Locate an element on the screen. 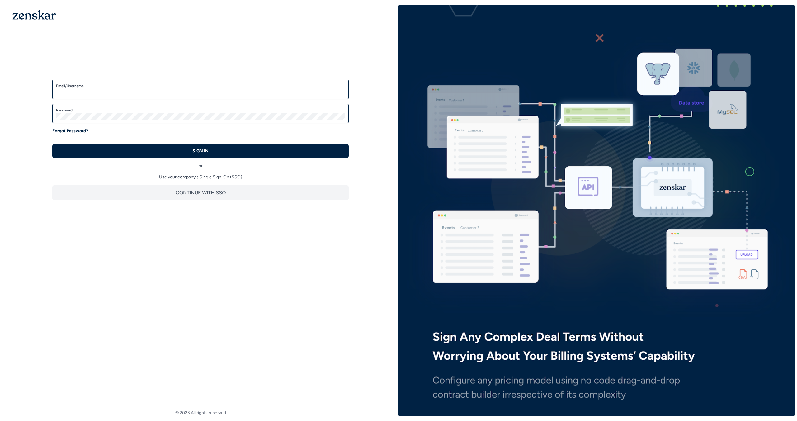 The height and width of the screenshot is (421, 797). button: CONTINUE WITH SSO is located at coordinates (201, 193).